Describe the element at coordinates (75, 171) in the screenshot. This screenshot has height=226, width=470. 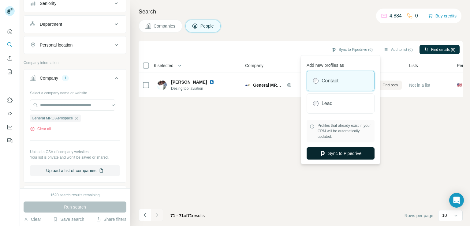
I see `button: Upload a list of companies` at that location.